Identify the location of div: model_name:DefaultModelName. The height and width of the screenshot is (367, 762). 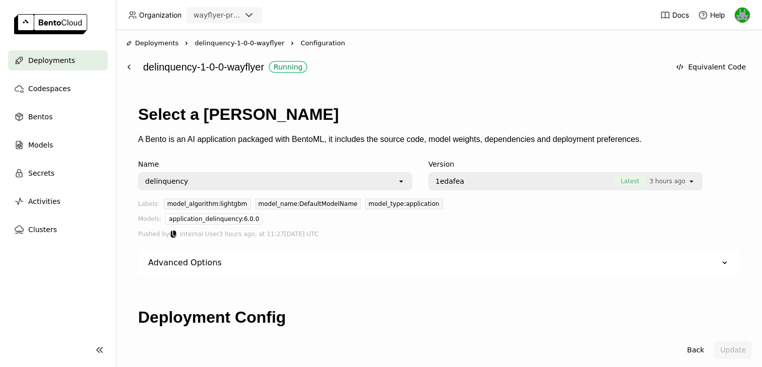
(308, 204).